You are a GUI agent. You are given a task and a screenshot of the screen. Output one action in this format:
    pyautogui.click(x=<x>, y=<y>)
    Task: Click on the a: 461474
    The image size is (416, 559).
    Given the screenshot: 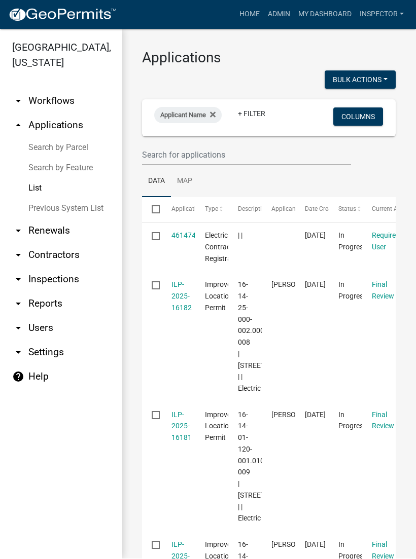 What is the action you would take?
    pyautogui.click(x=183, y=236)
    